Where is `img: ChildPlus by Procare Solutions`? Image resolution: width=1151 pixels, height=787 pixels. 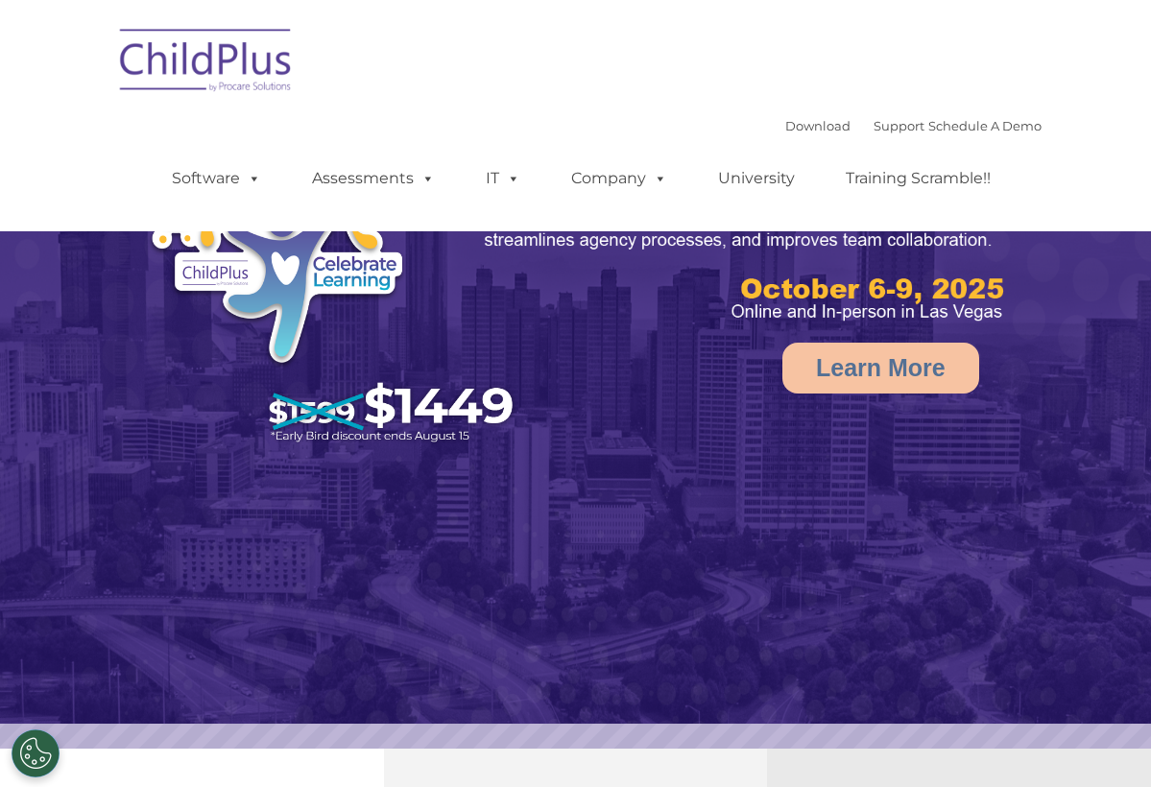
img: ChildPlus by Procare Solutions is located at coordinates (206, 63).